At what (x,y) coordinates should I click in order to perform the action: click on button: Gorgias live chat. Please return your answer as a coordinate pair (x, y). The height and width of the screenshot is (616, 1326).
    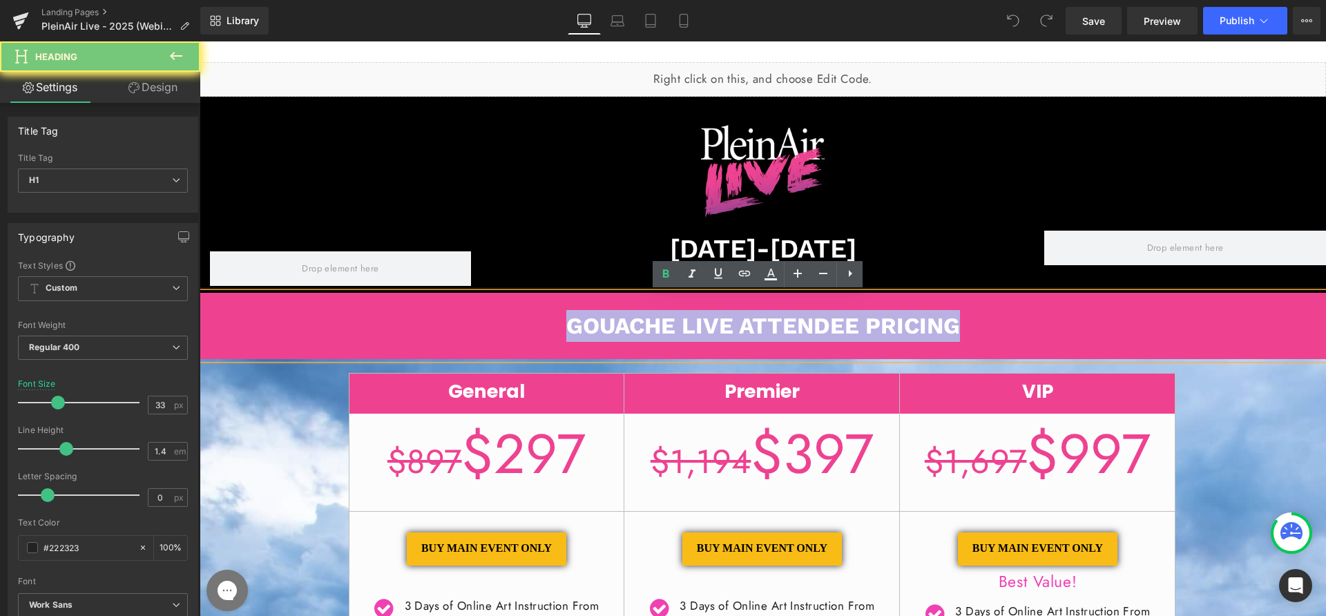
    Looking at the image, I should click on (28, 26).